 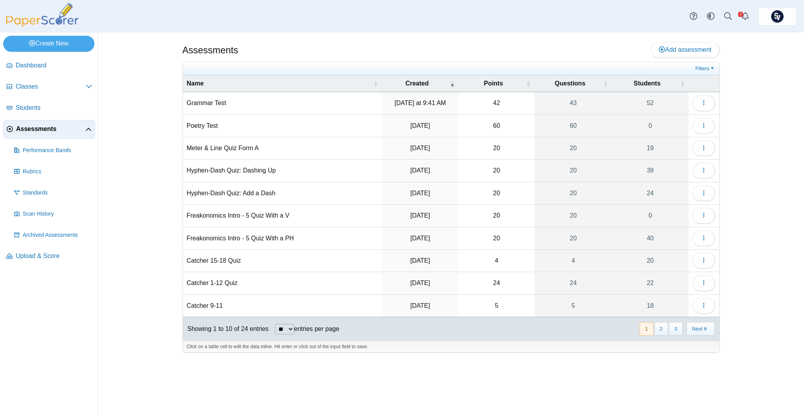 What do you see at coordinates (650, 238) in the screenshot?
I see `a: 40` at bounding box center [650, 238].